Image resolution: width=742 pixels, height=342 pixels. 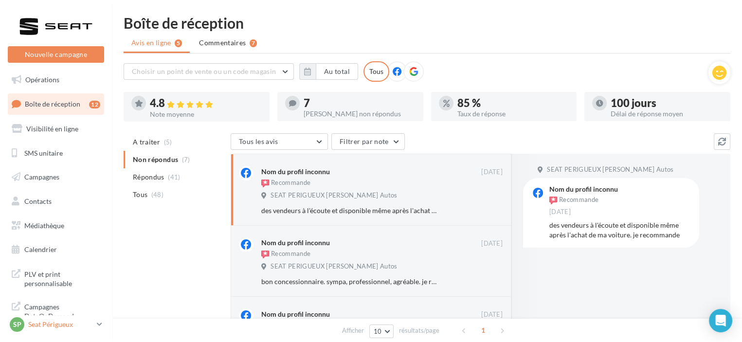 I want to click on span: Médiathèque, so click(x=44, y=225).